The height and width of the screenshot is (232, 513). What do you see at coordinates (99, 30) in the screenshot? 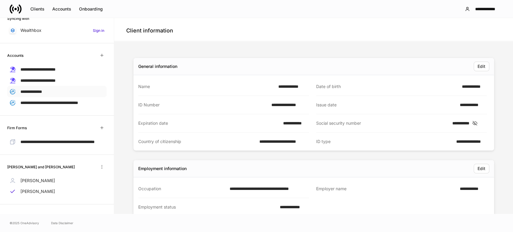
I see `h6: Sign in` at bounding box center [99, 30].